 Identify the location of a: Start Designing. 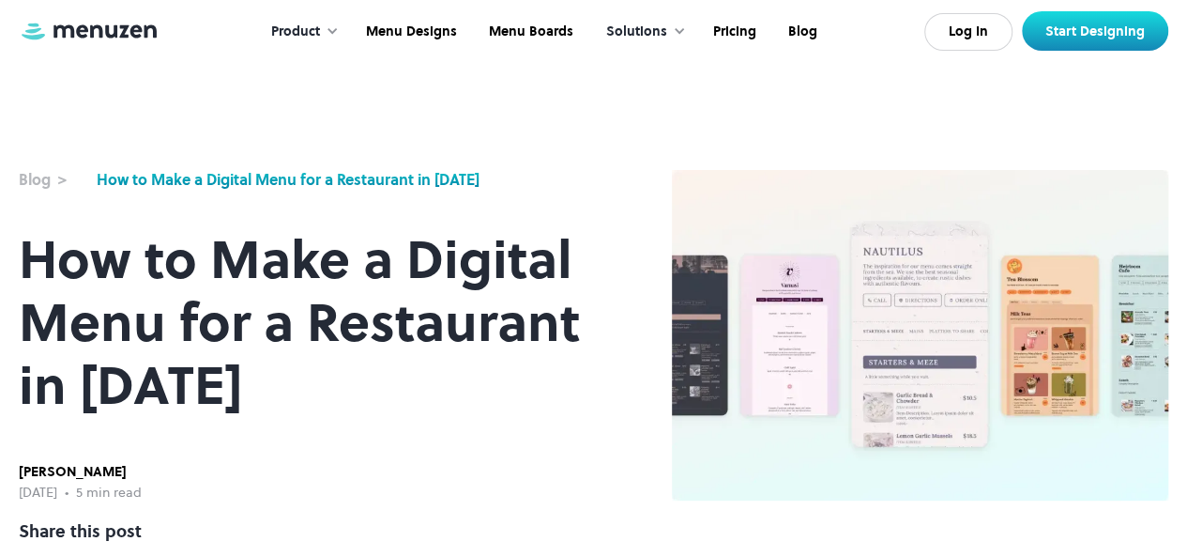
(1095, 31).